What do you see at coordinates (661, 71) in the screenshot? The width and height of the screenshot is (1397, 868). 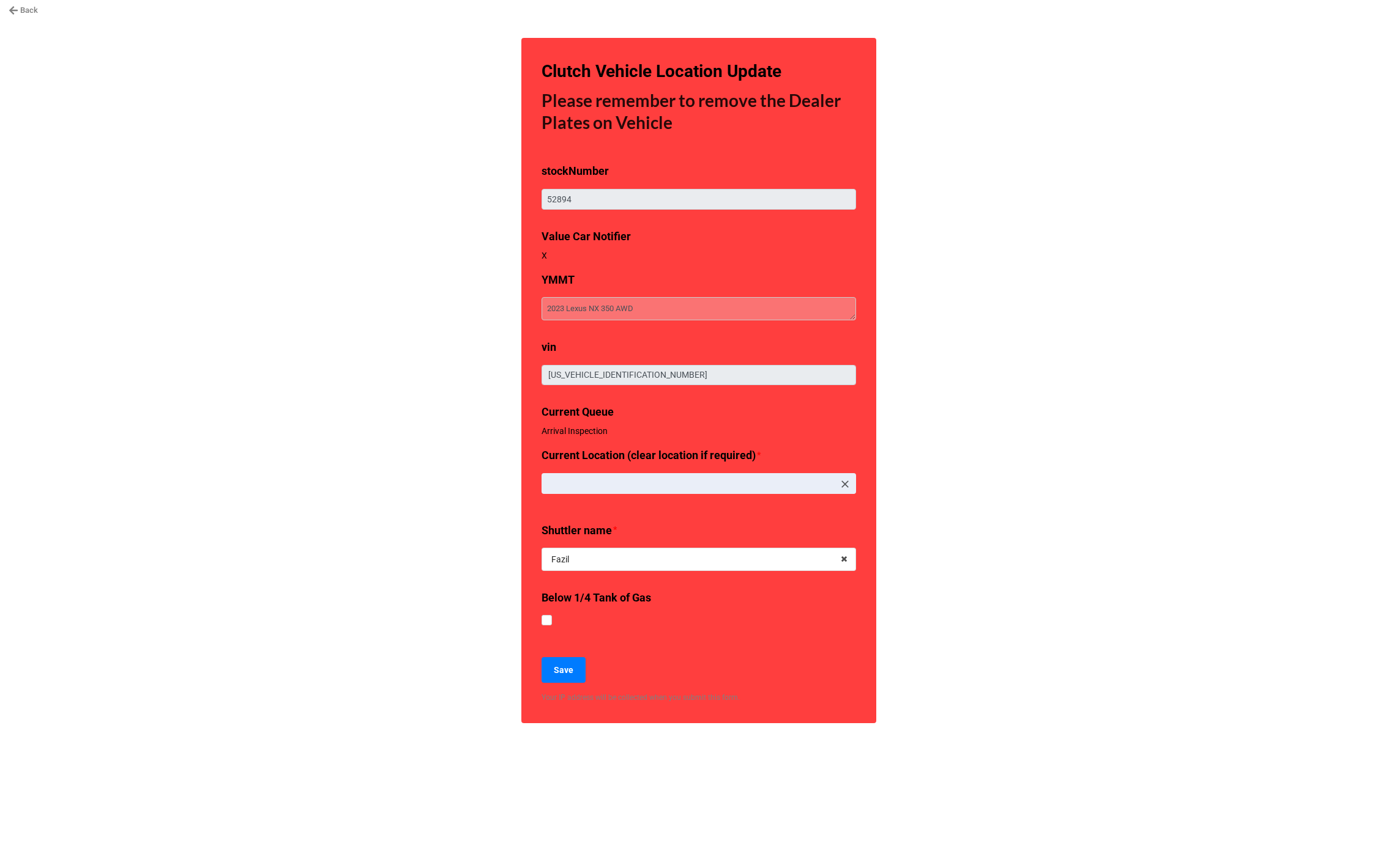 I see `b: Clutch Vehicle Location Update` at bounding box center [661, 71].